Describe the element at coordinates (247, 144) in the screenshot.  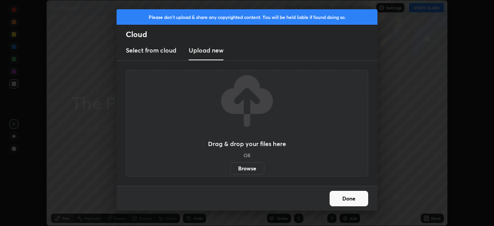
I see `h3: Drag & drop your files here` at that location.